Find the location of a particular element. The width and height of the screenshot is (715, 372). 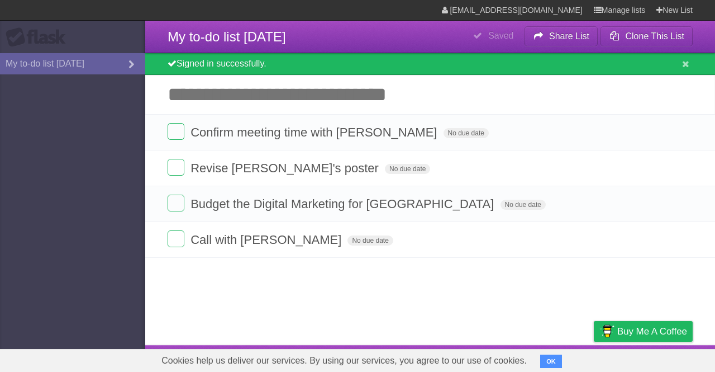

span: Cookies help us deliver our services. By using our services, you agree to our use of cookies. is located at coordinates (344, 360).